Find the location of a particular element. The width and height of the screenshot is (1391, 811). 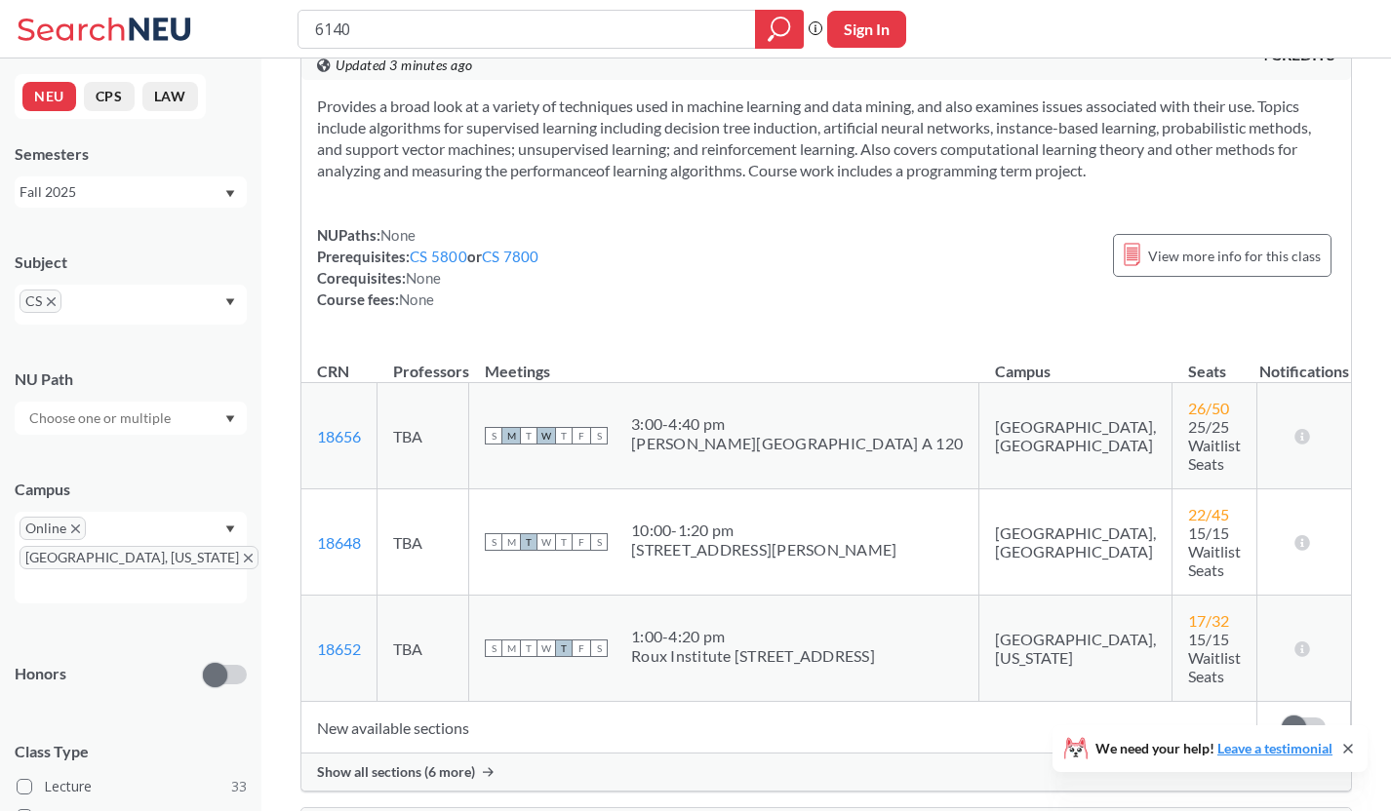

span: 33 is located at coordinates (239, 787).